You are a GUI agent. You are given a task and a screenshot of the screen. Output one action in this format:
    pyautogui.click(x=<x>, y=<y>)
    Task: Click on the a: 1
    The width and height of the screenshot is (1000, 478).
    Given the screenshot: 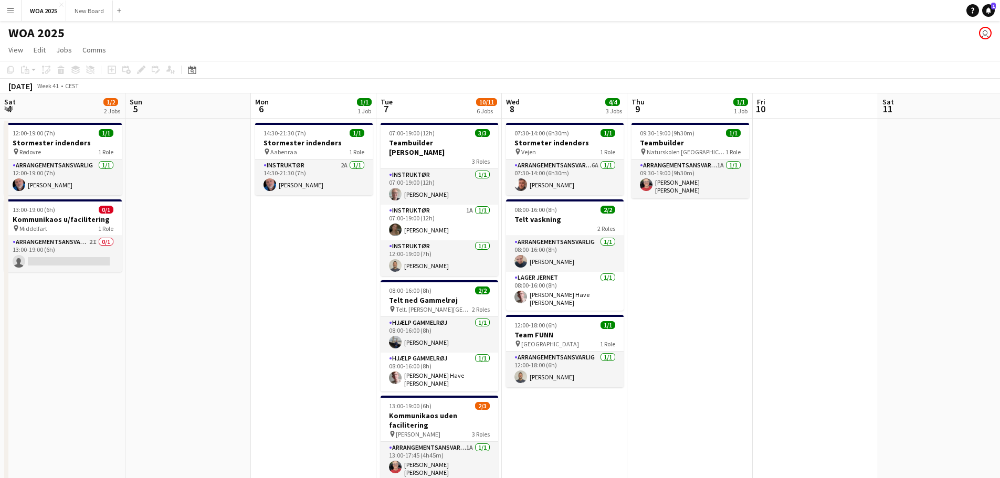 What is the action you would take?
    pyautogui.click(x=988, y=10)
    